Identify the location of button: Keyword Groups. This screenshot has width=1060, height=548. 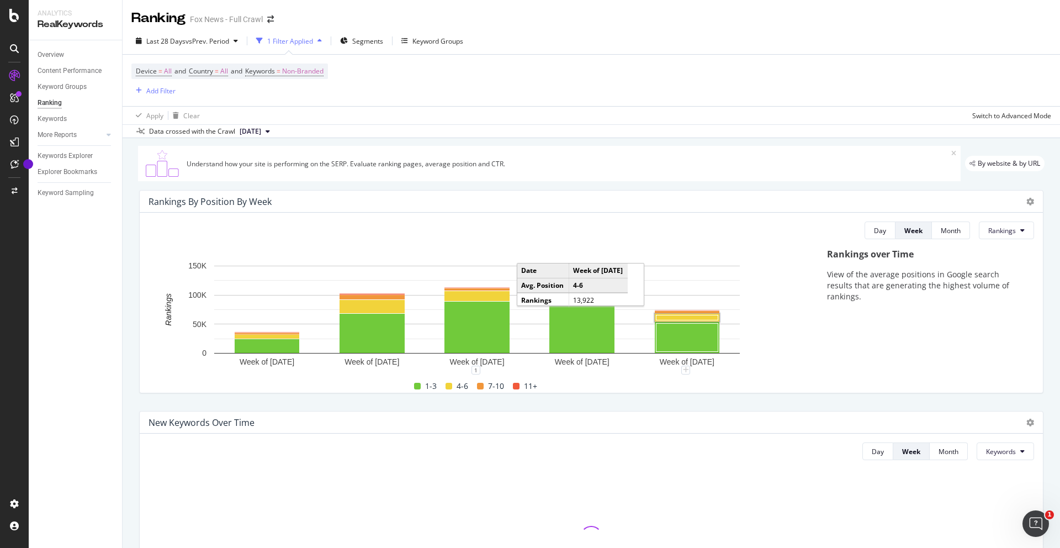
(432, 41).